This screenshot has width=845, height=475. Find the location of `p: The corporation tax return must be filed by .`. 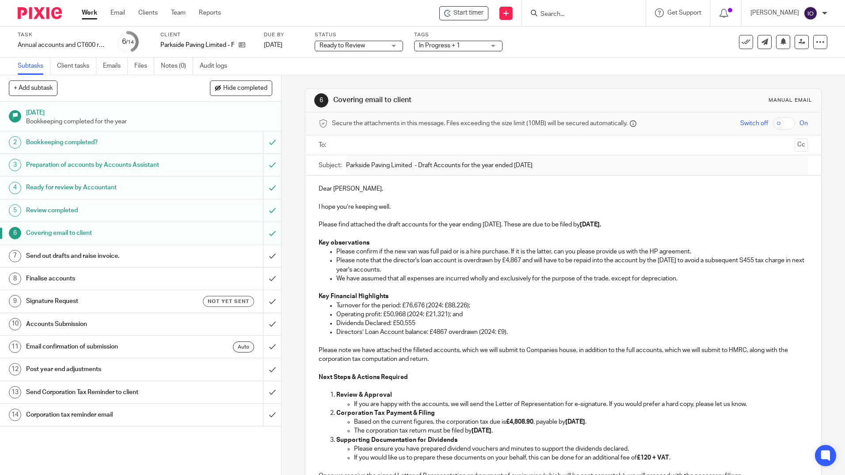

p: The corporation tax return must be filed by . is located at coordinates (581, 431).